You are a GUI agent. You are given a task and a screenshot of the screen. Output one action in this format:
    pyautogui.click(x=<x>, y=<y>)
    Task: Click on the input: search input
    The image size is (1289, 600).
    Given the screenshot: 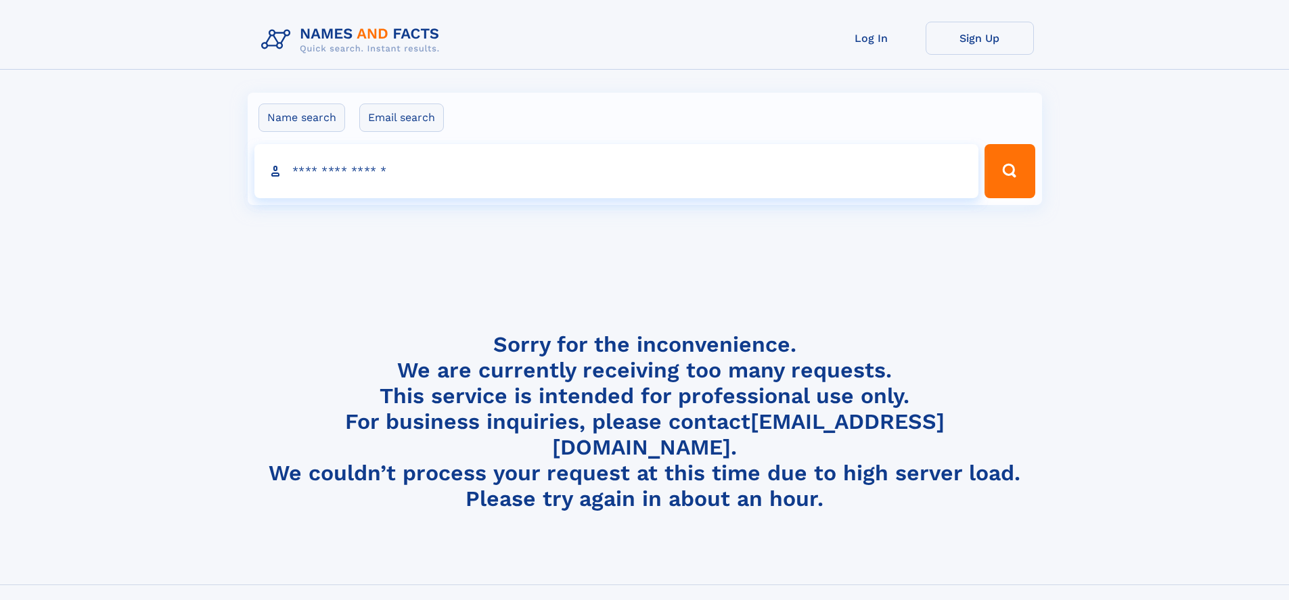 What is the action you would take?
    pyautogui.click(x=616, y=171)
    